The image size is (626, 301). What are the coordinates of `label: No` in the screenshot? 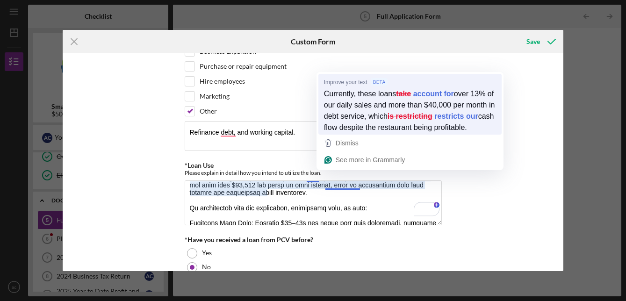 It's located at (206, 267).